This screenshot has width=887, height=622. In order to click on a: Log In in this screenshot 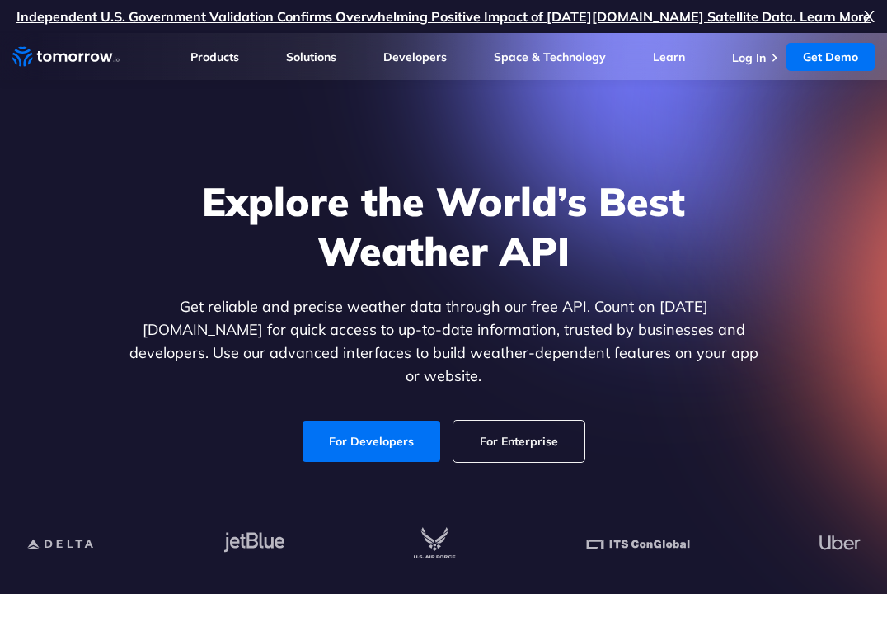, I will do `click(749, 58)`.